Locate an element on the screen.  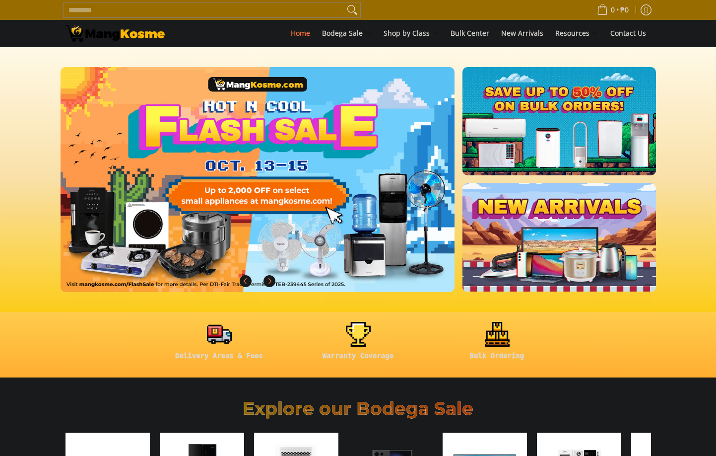
a: Resources is located at coordinates (577, 33).